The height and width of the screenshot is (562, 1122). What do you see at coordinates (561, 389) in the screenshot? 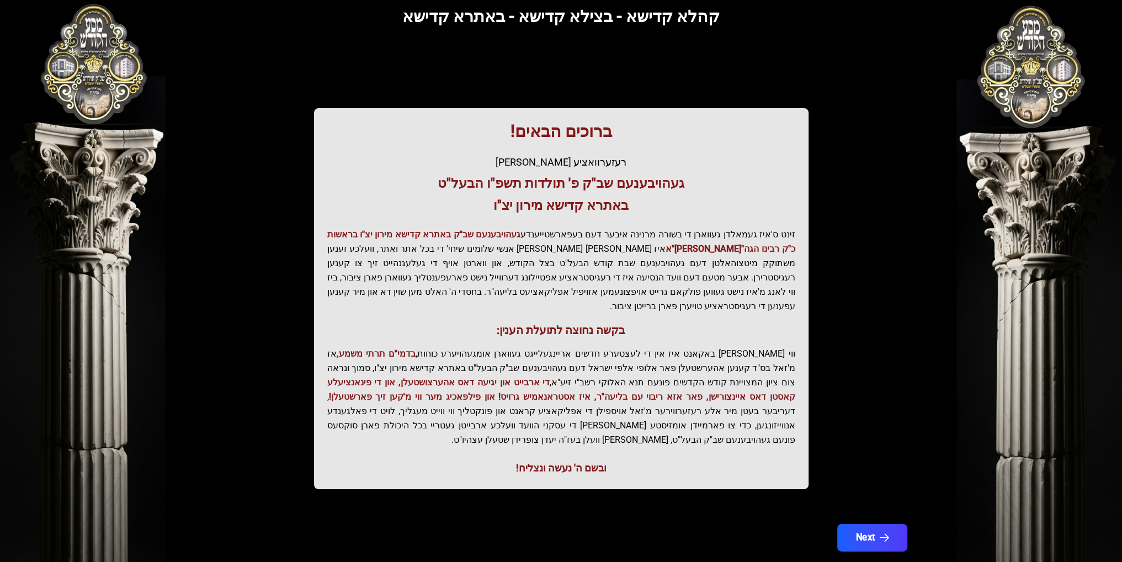
I see `span: די ארבייט און יגיעה דאס אהערצושטעלן, און די פינאנציעלע קאסטן דאס איינצורישן, פאר אזא ריבוי עם בלי...` at bounding box center [561, 389].